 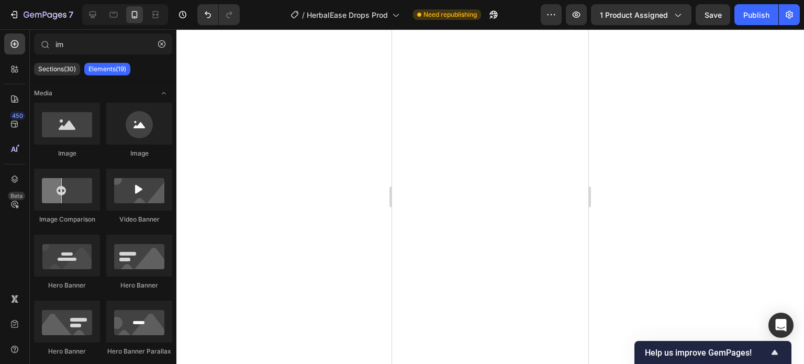 I want to click on button: Show survey - Help us improve GemPages!, so click(x=713, y=352).